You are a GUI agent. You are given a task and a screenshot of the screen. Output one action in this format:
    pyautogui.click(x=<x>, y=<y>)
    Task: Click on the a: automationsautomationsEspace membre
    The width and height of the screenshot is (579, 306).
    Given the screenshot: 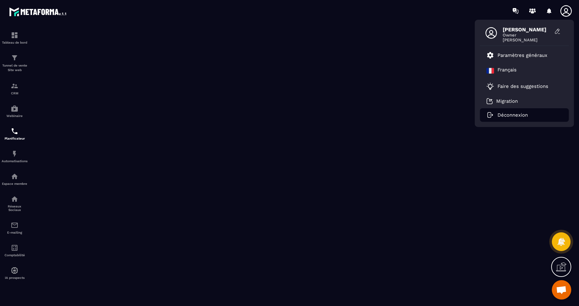 What is the action you would take?
    pyautogui.click(x=15, y=179)
    